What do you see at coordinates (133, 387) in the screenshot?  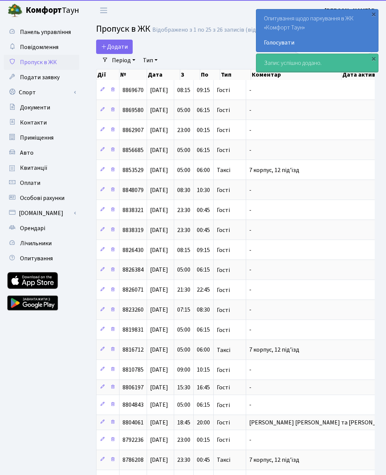 I see `span: 8806197` at bounding box center [133, 387].